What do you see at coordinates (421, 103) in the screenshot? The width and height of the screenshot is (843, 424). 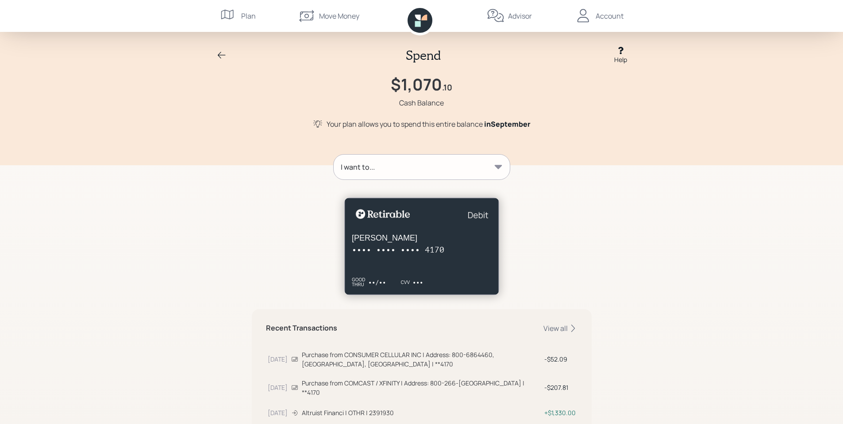 I see `div: Cash Balance` at bounding box center [421, 103].